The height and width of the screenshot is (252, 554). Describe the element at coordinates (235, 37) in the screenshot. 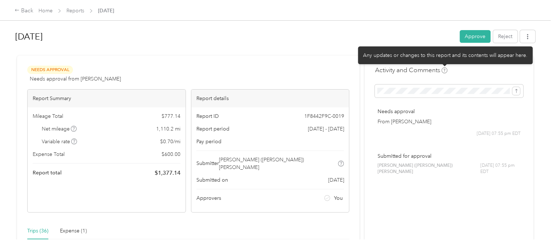

I see `h1: Jul 2025` at that location.